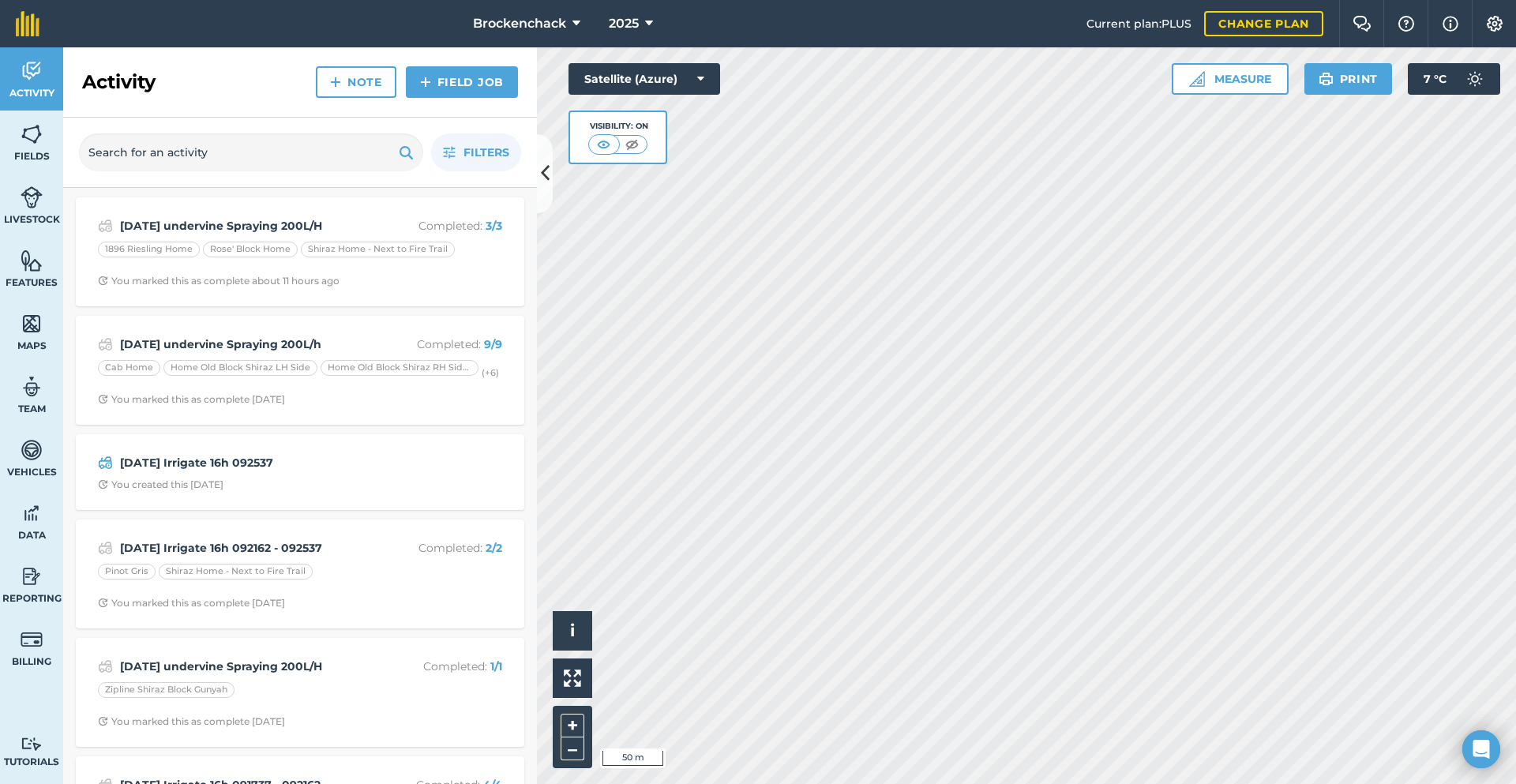  Describe the element at coordinates (520, 24) in the screenshot. I see `span: Brockenchack` at that location.